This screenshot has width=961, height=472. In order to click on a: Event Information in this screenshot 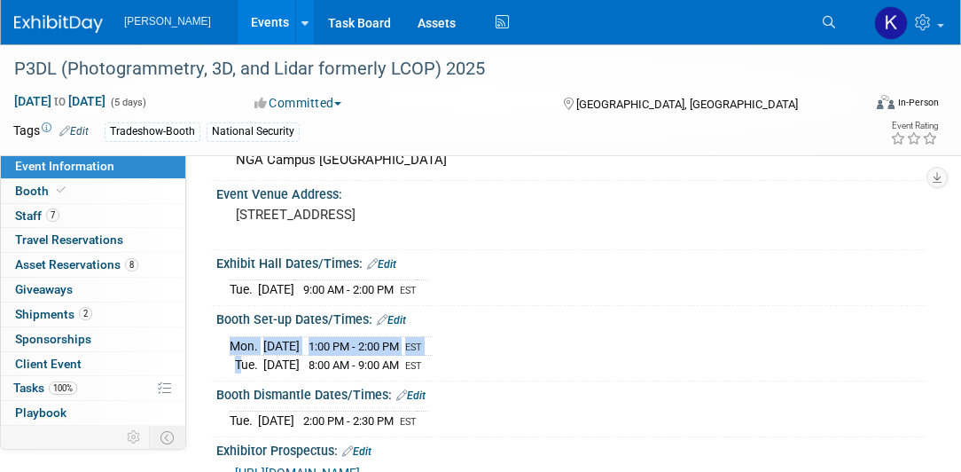, I will do `click(93, 166)`.